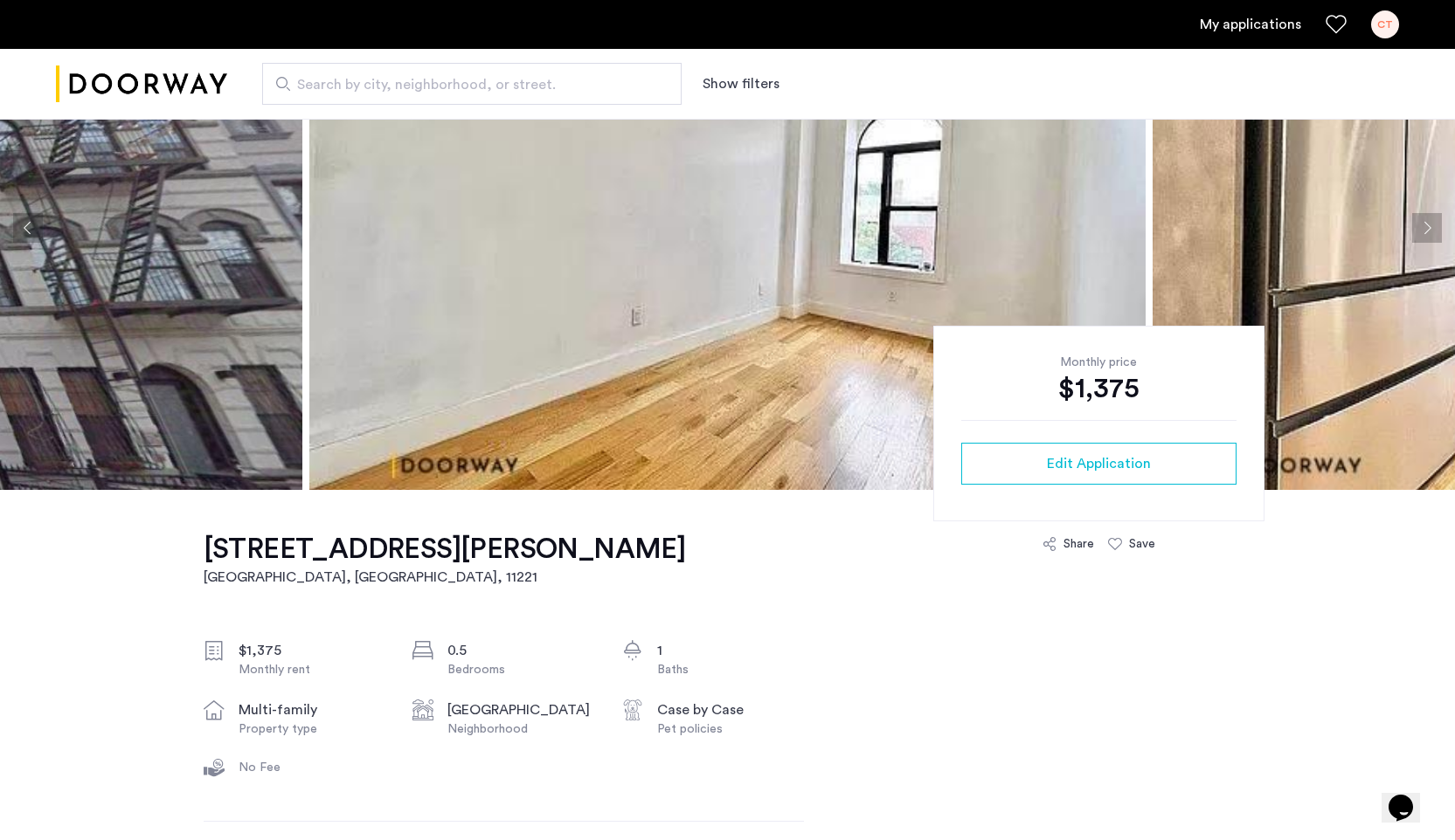  What do you see at coordinates (472, 84) in the screenshot?
I see `input: Apartment Search` at bounding box center [472, 84].